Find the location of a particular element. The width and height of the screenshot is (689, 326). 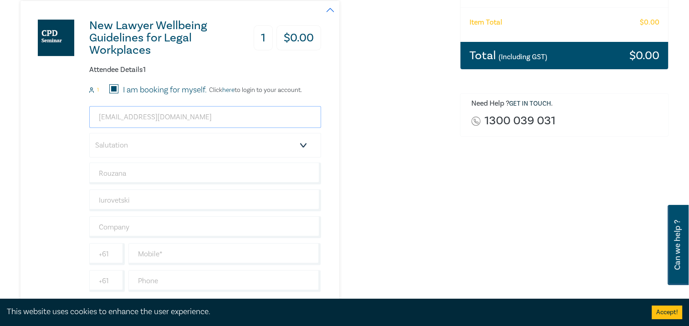

h6: $ 0.00 is located at coordinates (649, 22).